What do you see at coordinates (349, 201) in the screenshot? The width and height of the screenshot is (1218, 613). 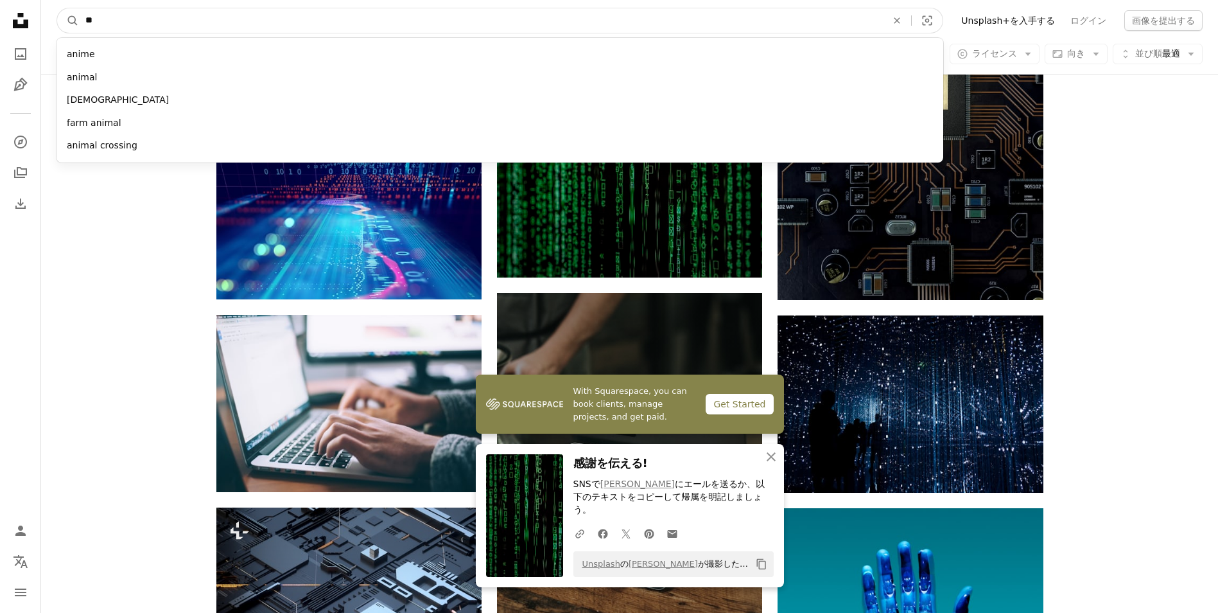 I see `a: デジタルコード番号の抽象的な背景は、コーディング技術とプログラミング言語を表します。` at bounding box center [349, 201].